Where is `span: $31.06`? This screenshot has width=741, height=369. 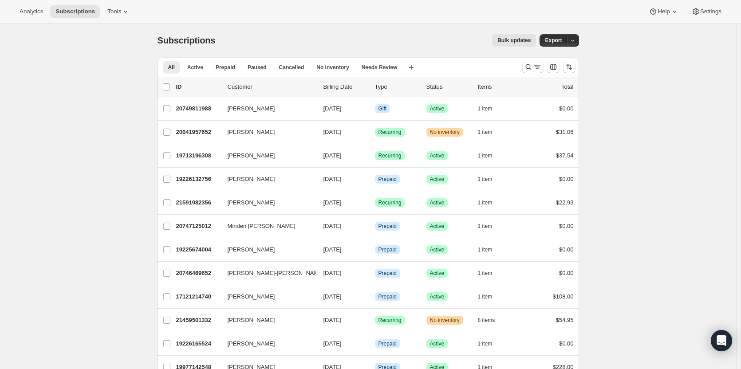
span: $31.06 is located at coordinates (565, 132).